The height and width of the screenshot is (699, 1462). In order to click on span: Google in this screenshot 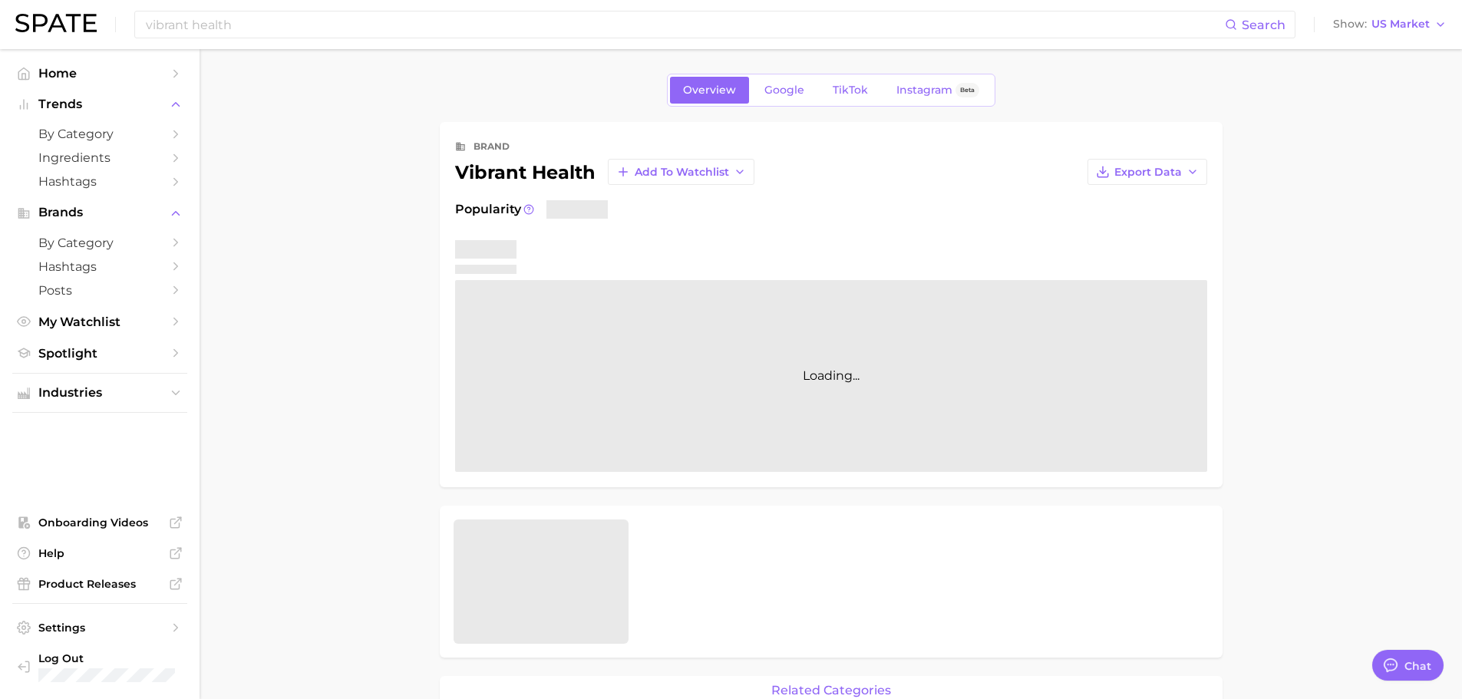, I will do `click(784, 90)`.